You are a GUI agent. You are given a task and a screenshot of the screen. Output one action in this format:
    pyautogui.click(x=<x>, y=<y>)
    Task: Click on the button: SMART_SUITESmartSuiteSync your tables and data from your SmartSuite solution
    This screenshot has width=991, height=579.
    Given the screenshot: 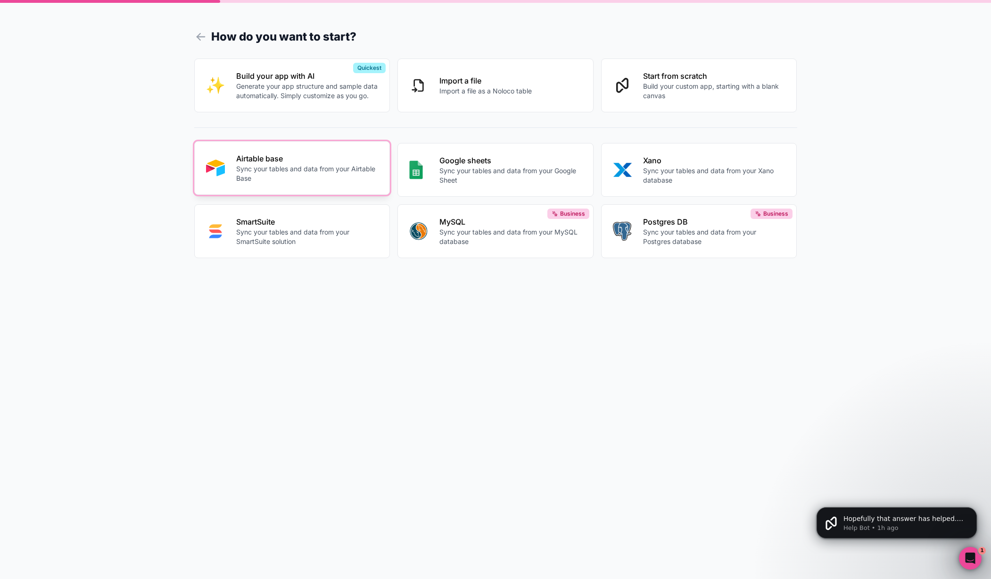 What is the action you would take?
    pyautogui.click(x=292, y=231)
    